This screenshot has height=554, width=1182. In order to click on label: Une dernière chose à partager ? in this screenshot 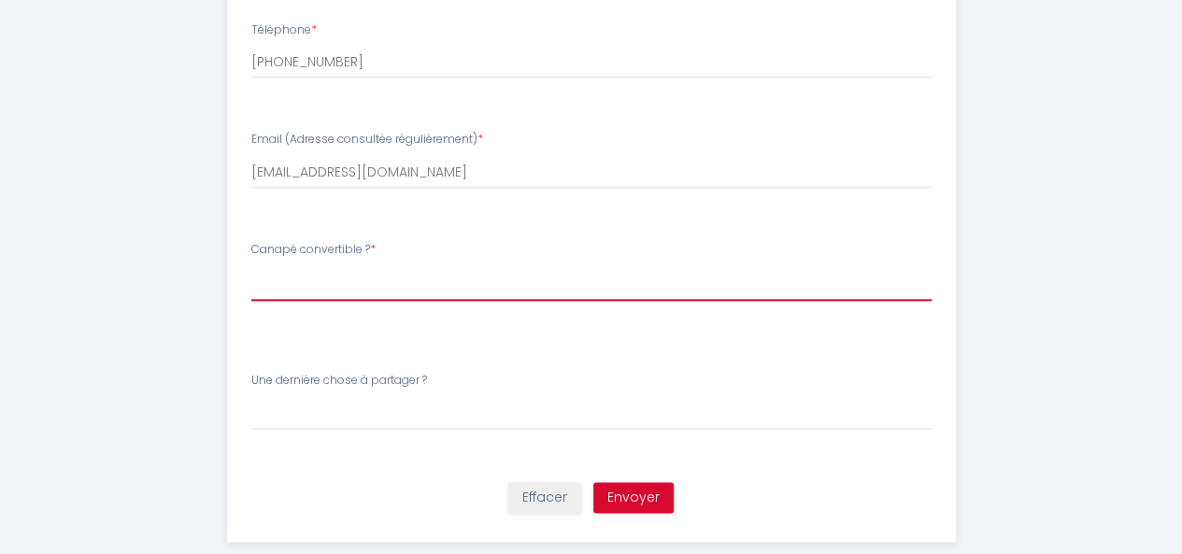, I will do `click(339, 380)`.